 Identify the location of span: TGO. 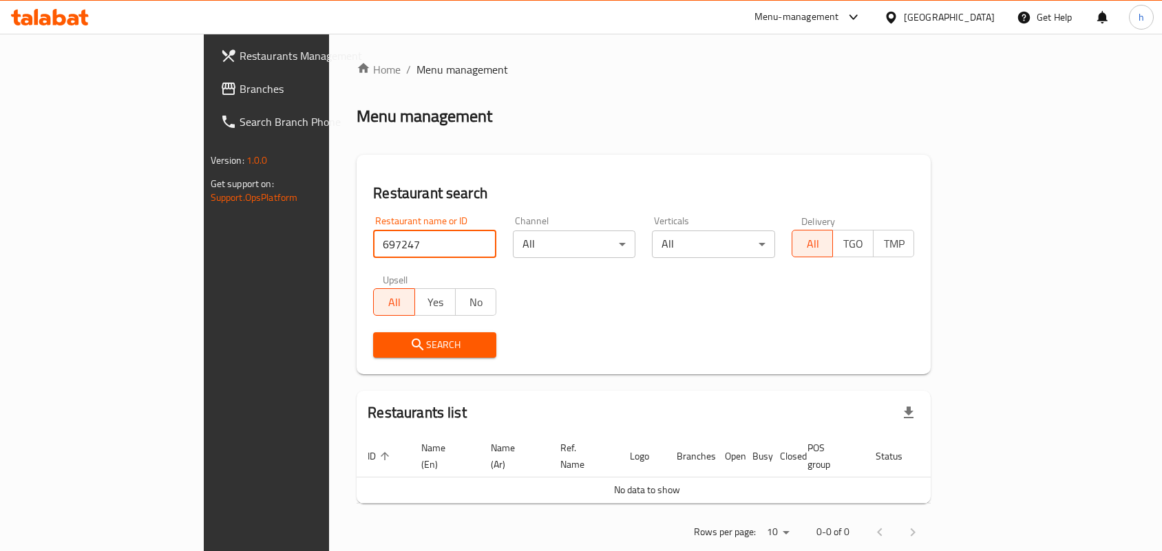
(853, 244).